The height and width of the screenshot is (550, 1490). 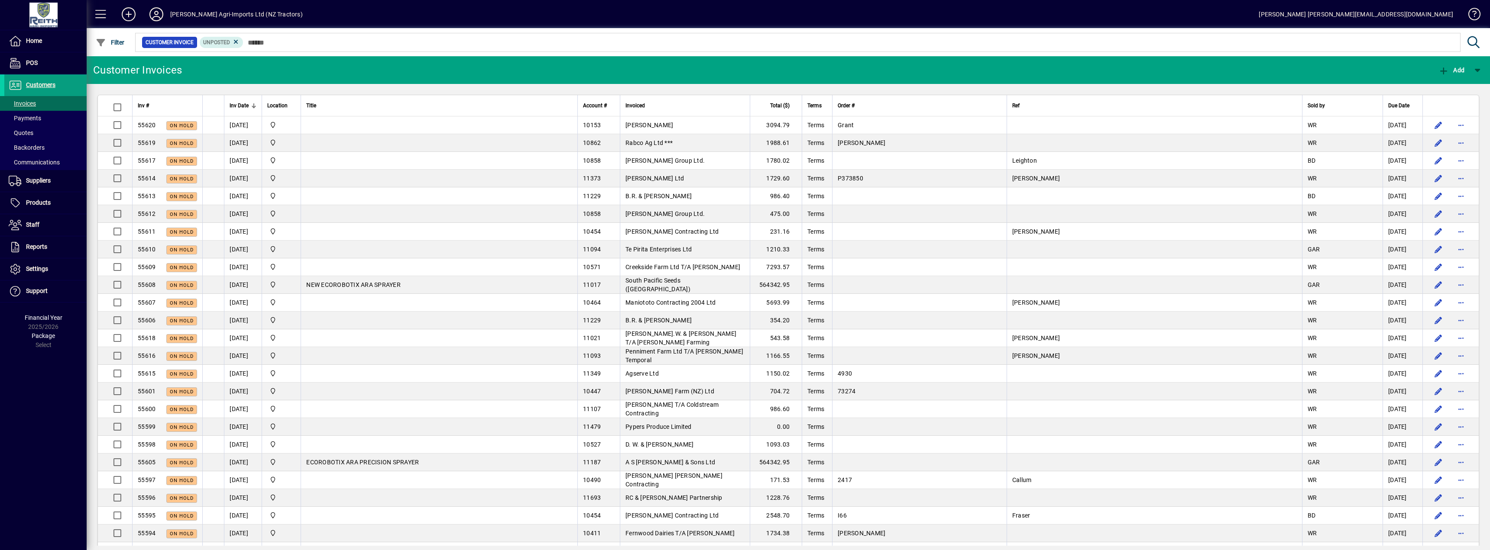 What do you see at coordinates (776, 427) in the screenshot?
I see `td: 0.00` at bounding box center [776, 427].